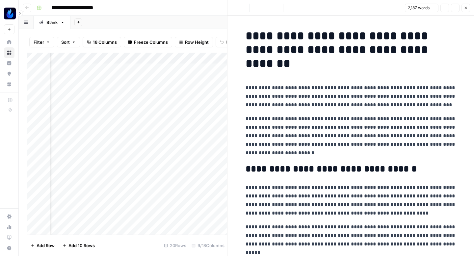 The height and width of the screenshot is (256, 474). What do you see at coordinates (9, 227) in the screenshot?
I see `a: Usage` at bounding box center [9, 227].